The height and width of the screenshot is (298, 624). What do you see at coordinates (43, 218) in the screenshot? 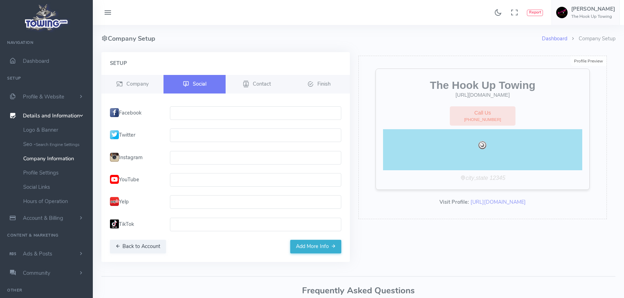
I see `span: Account & Billing` at bounding box center [43, 218].